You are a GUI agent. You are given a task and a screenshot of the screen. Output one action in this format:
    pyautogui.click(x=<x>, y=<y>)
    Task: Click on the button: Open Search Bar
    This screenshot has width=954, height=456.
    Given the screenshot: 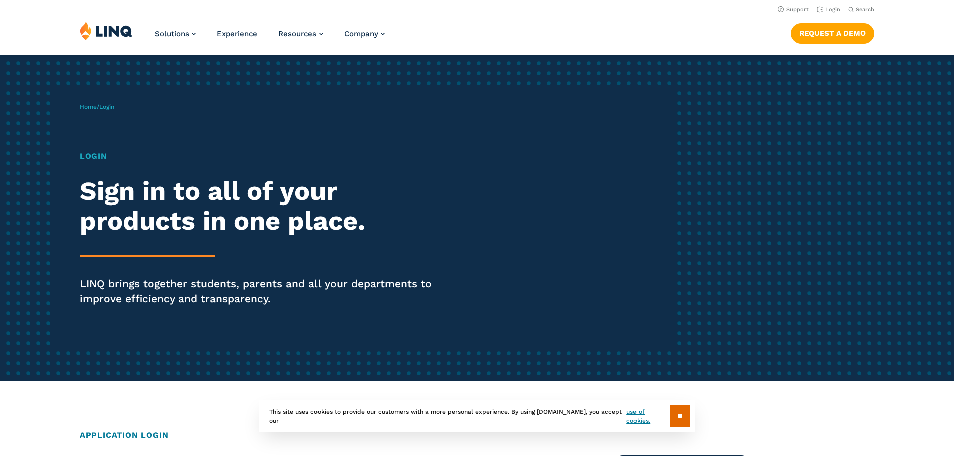 What is the action you would take?
    pyautogui.click(x=862, y=9)
    